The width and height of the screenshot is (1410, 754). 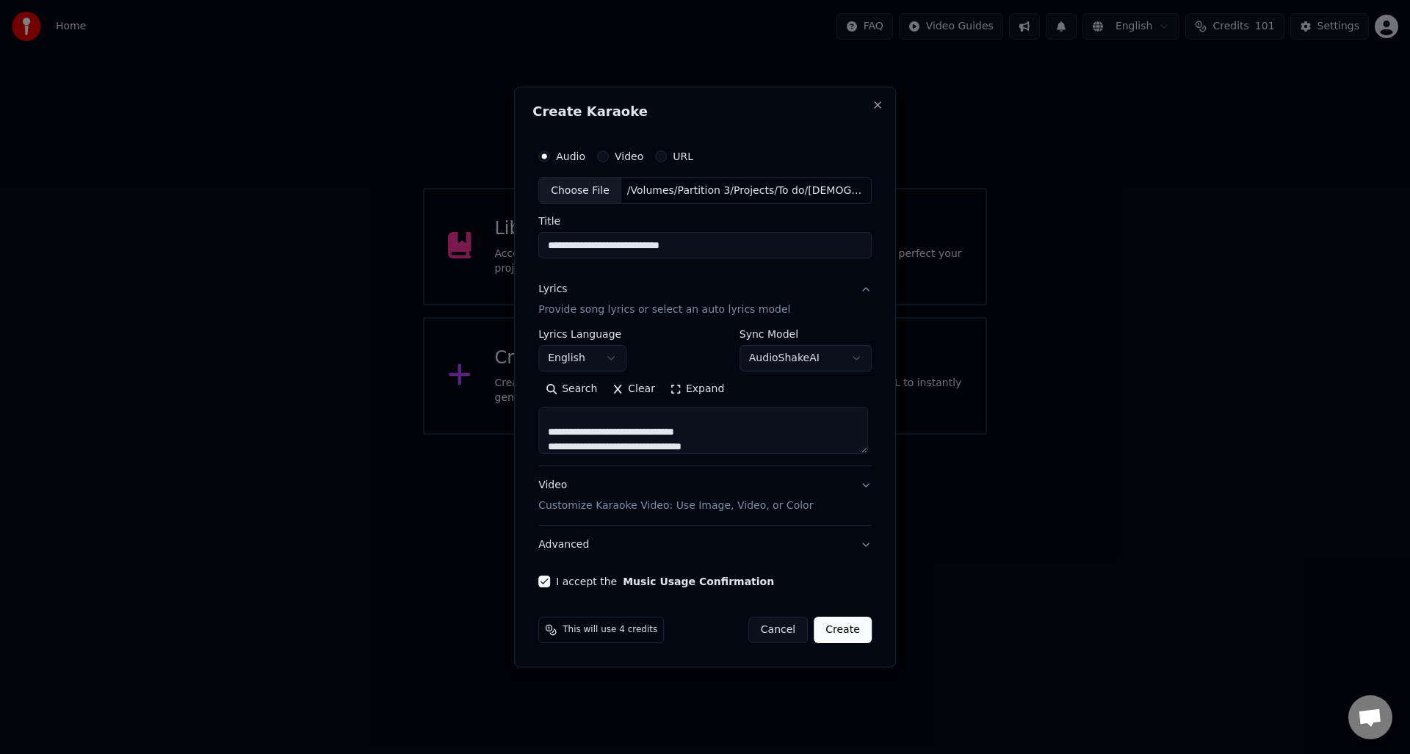 I want to click on button: LyricsProvide song lyrics or select an auto lyrics model, so click(x=705, y=300).